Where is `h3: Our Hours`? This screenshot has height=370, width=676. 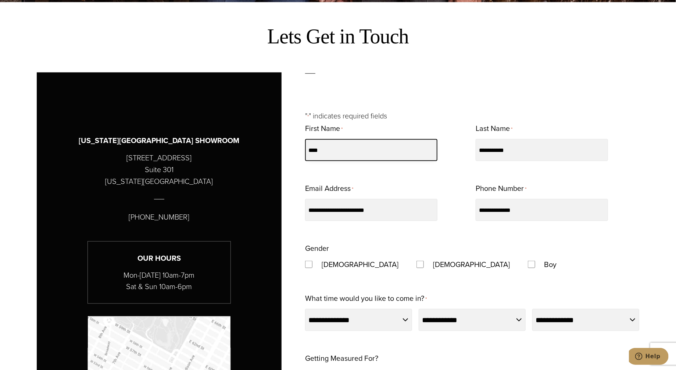
h3: Our Hours is located at coordinates (159, 258).